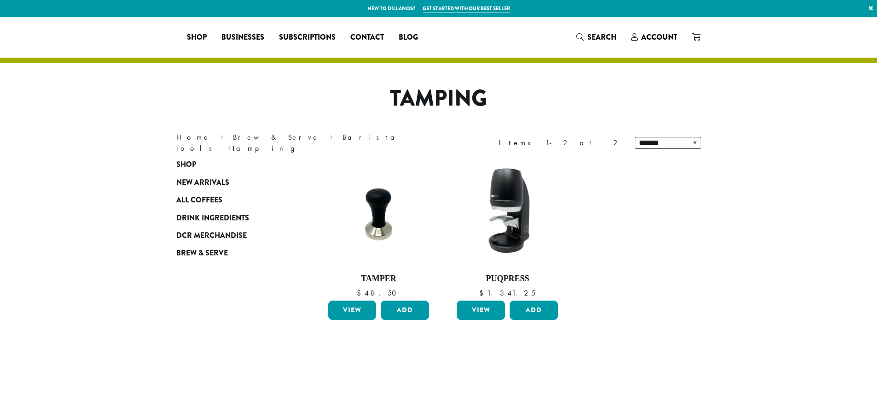 The width and height of the screenshot is (877, 420). What do you see at coordinates (596, 37) in the screenshot?
I see `a: Search` at bounding box center [596, 37].